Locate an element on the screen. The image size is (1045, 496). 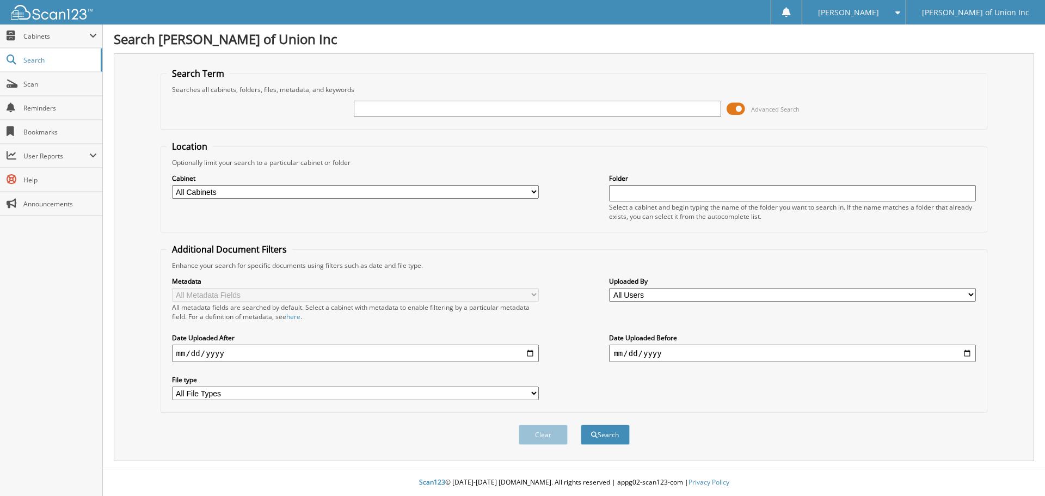
input: end is located at coordinates (792, 353).